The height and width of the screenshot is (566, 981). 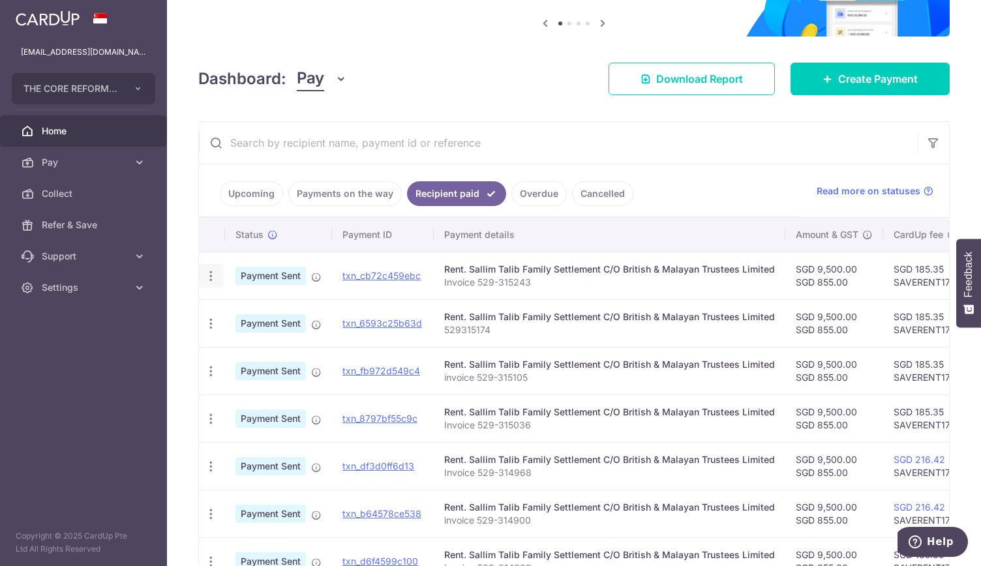 What do you see at coordinates (72, 89) in the screenshot?
I see `span: THE CORE REFORMERY PTE. LTD.` at bounding box center [72, 89].